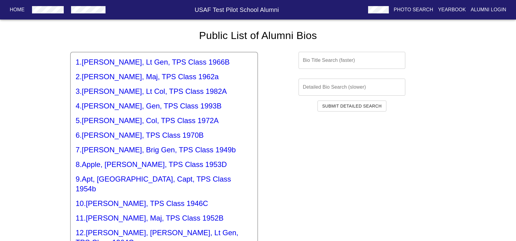  What do you see at coordinates (414, 10) in the screenshot?
I see `a: Photo Search` at bounding box center [414, 10].